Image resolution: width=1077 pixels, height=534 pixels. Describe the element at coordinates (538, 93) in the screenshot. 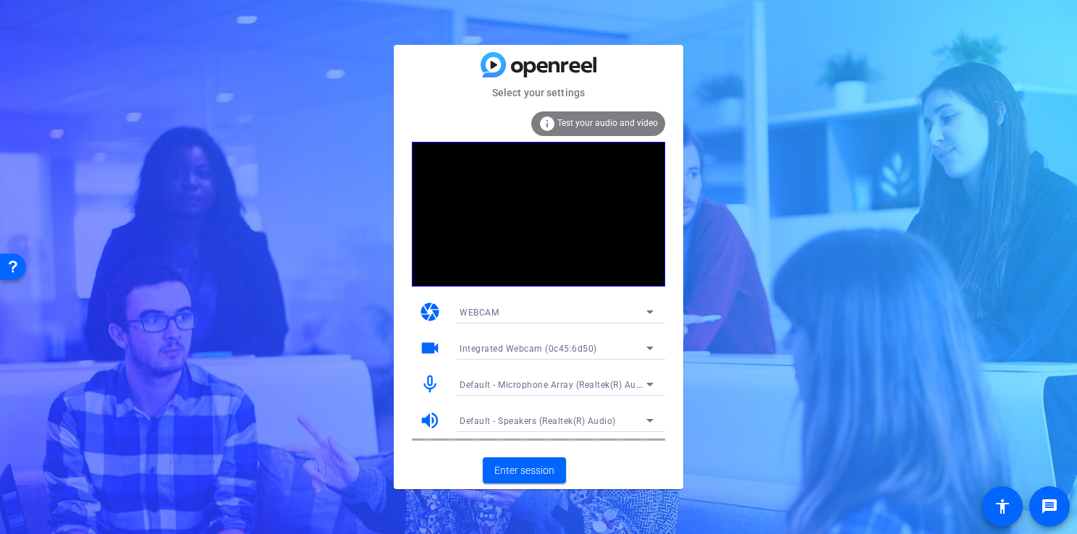

I see `mat-card-subtitle: Select your settings` at that location.